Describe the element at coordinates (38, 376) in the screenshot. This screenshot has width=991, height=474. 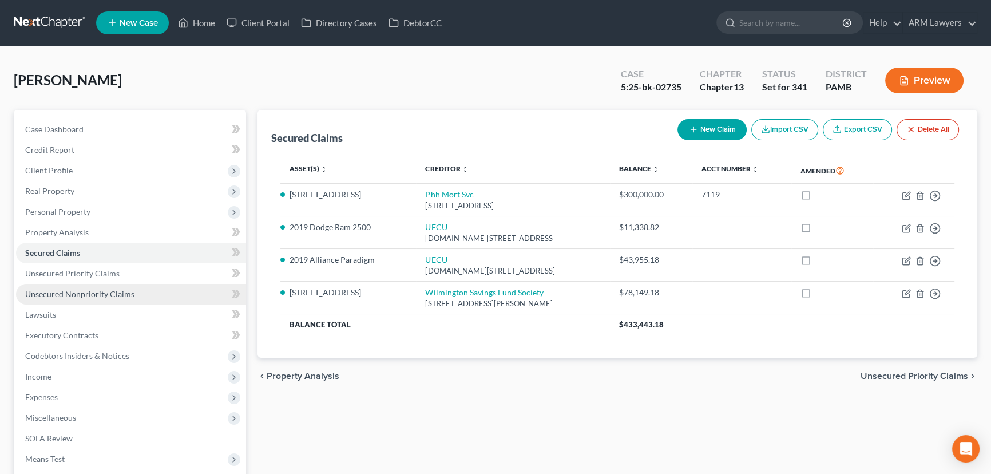
I see `span: Income` at that location.